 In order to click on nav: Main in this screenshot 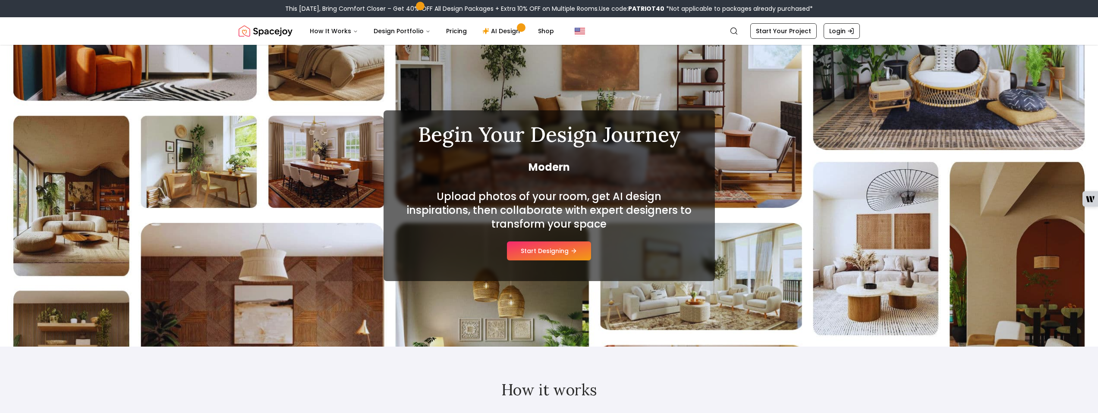, I will do `click(432, 31)`.